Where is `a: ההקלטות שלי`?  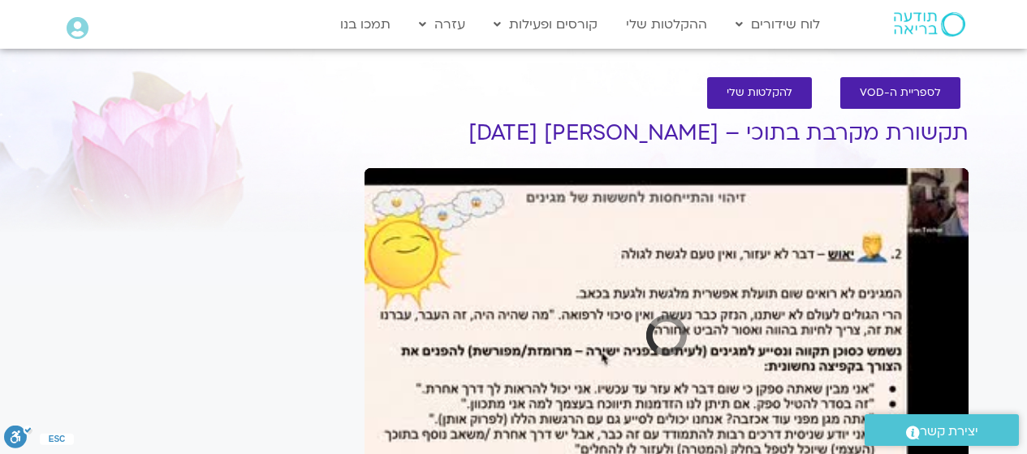 a: ההקלטות שלי is located at coordinates (666, 24).